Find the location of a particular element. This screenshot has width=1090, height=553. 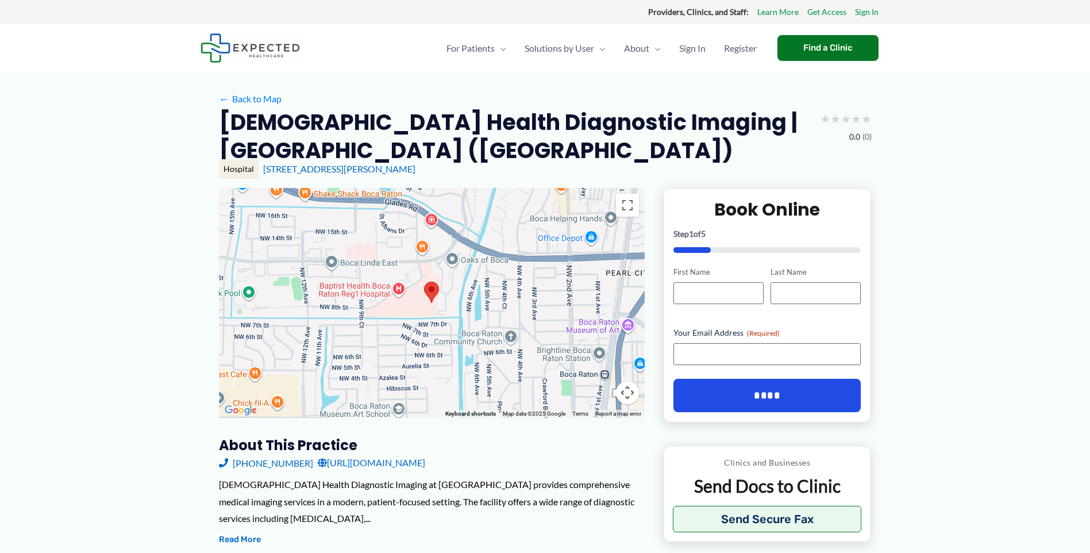

span: 0.0 is located at coordinates (854, 137).